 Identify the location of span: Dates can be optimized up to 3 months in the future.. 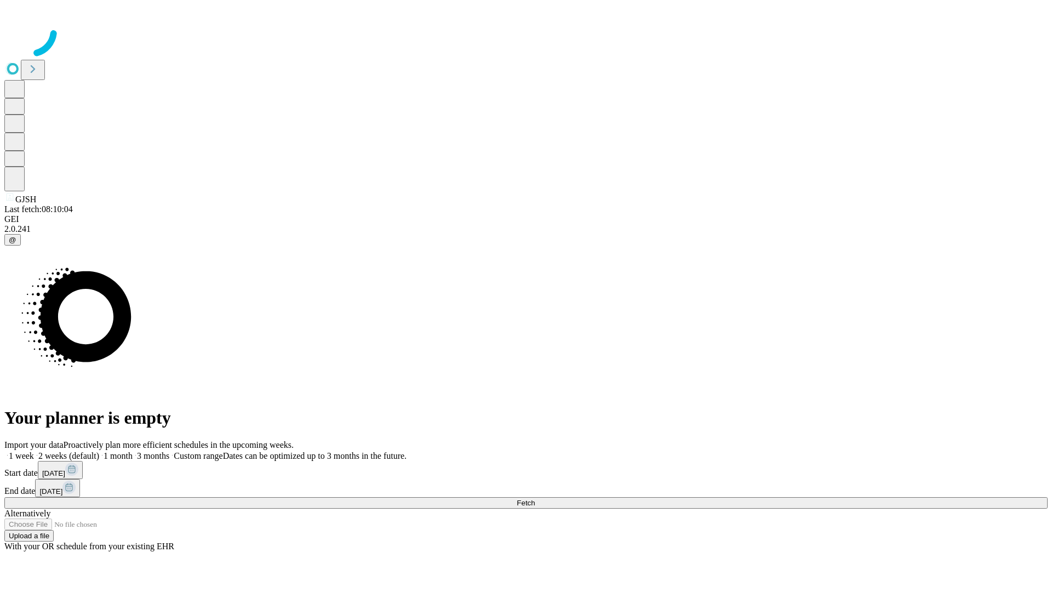
(315, 455).